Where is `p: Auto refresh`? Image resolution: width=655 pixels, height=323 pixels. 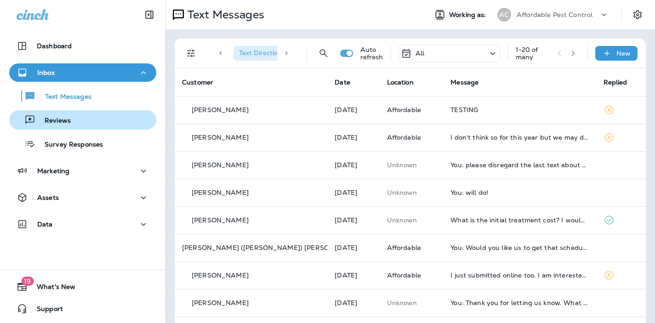 p: Auto refresh is located at coordinates (372, 53).